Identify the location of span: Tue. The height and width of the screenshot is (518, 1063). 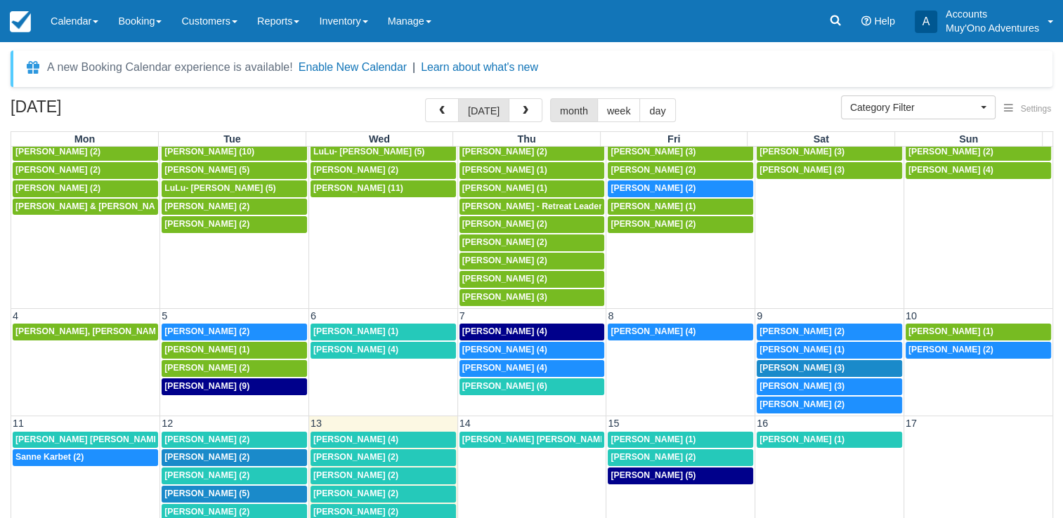
(232, 139).